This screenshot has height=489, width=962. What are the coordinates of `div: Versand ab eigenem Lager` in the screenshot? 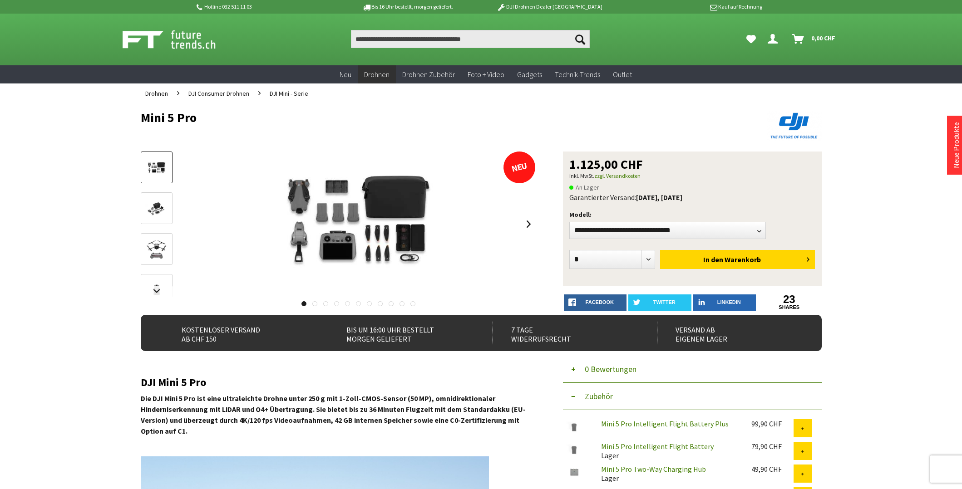 It's located at (729, 333).